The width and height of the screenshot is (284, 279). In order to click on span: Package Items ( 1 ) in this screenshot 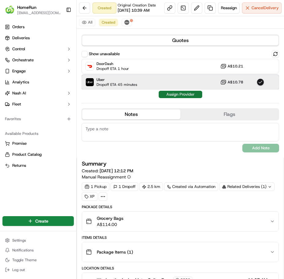, I will do `click(115, 252)`.